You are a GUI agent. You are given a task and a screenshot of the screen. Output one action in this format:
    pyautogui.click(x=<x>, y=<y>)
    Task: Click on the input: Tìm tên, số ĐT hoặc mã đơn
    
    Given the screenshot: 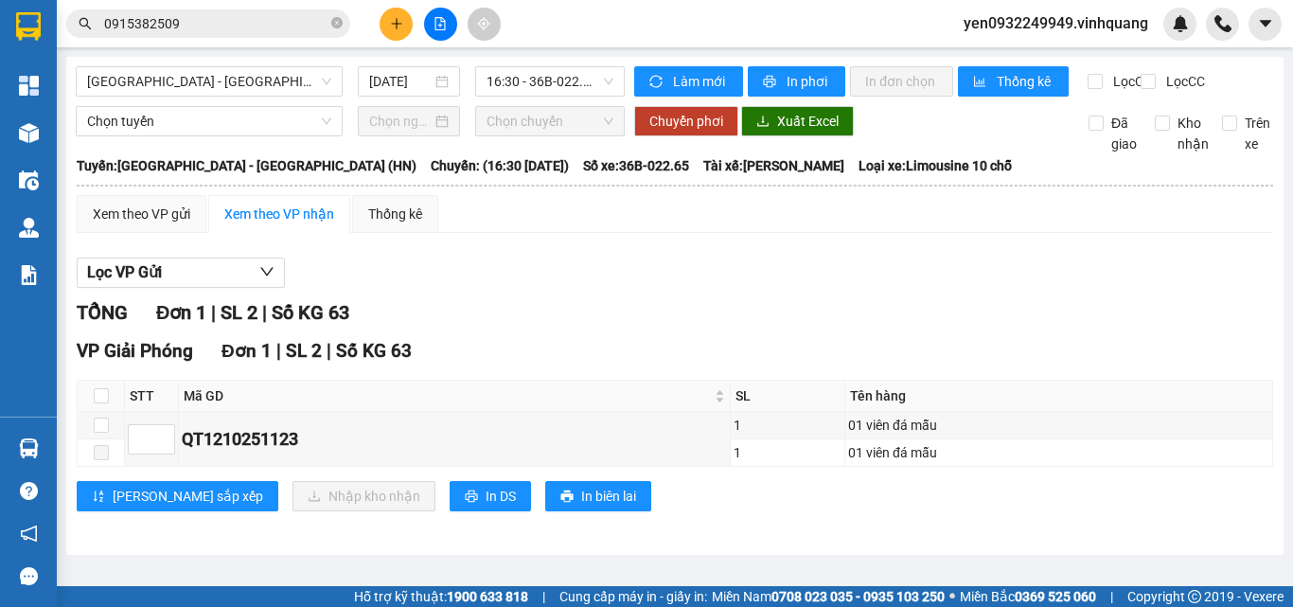 What is the action you would take?
    pyautogui.click(x=216, y=24)
    